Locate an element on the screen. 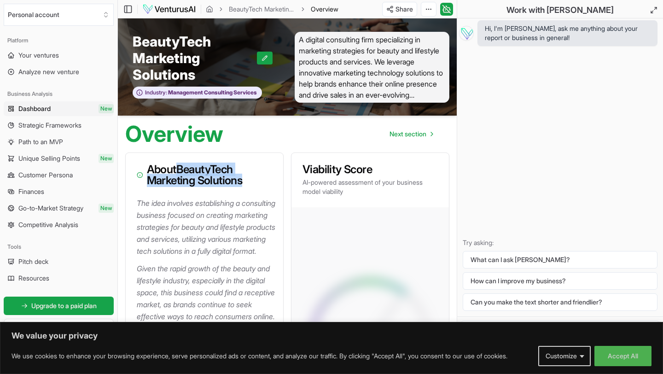 The width and height of the screenshot is (663, 374). h3: Viability Score is located at coordinates (370, 169).